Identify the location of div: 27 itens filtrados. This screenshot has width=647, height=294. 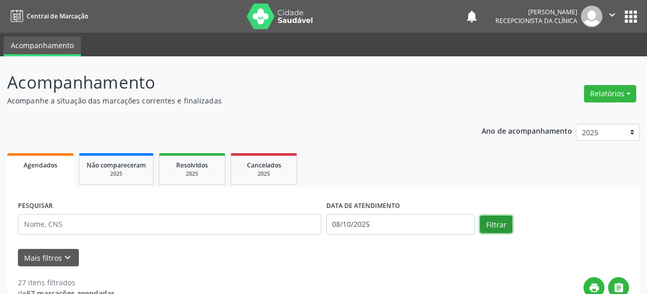
(66, 282).